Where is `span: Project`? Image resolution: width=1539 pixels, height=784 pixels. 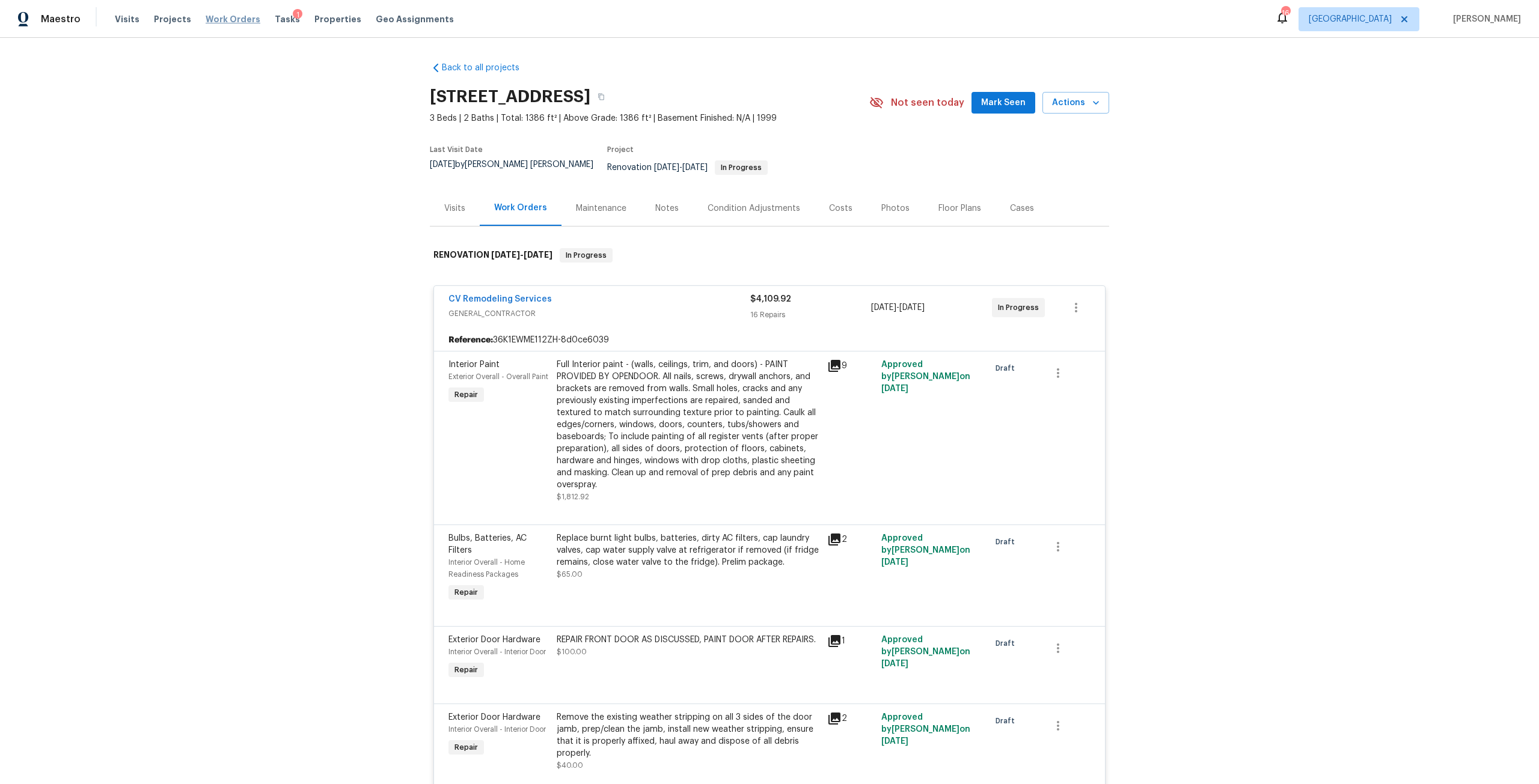
span: Project is located at coordinates (620, 149).